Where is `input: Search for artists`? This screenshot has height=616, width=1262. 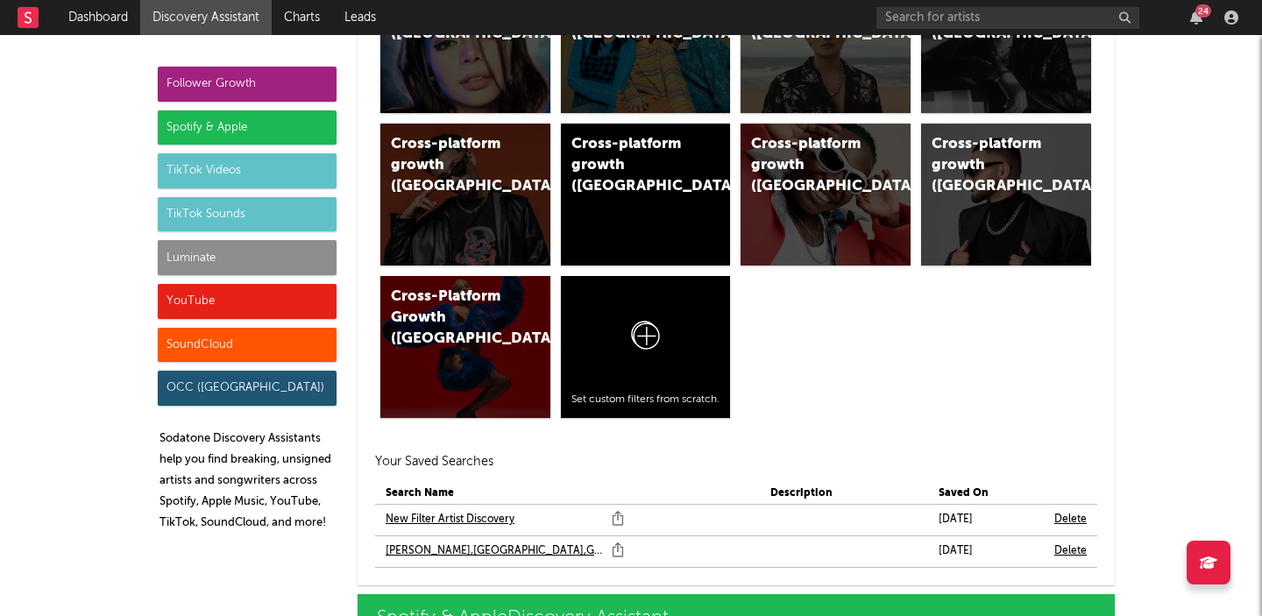 input: Search for artists is located at coordinates (1008, 18).